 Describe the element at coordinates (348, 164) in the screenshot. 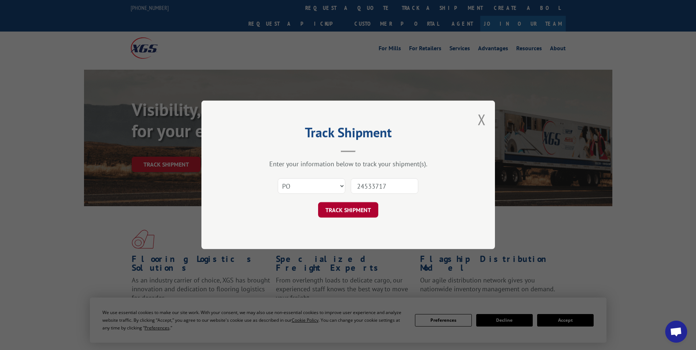

I see `div: Enter your information below to track your shipment(s).` at that location.